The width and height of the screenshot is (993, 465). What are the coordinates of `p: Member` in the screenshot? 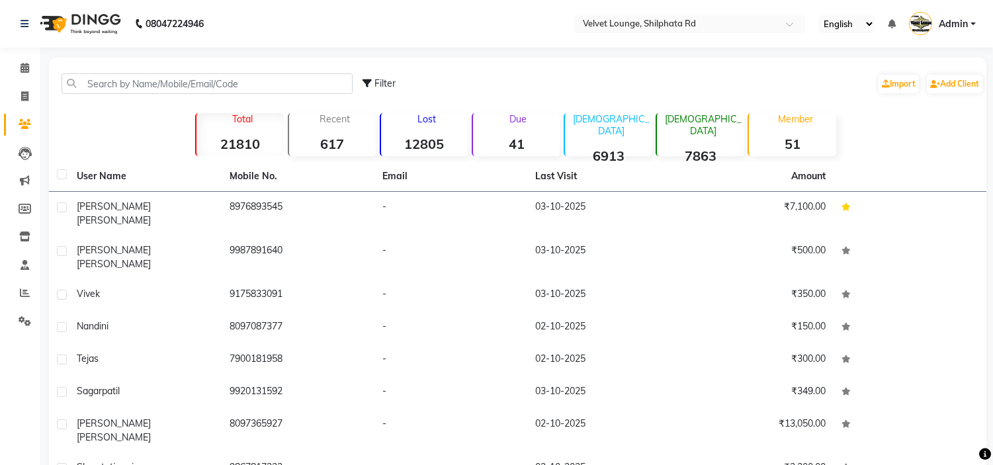 It's located at (794, 119).